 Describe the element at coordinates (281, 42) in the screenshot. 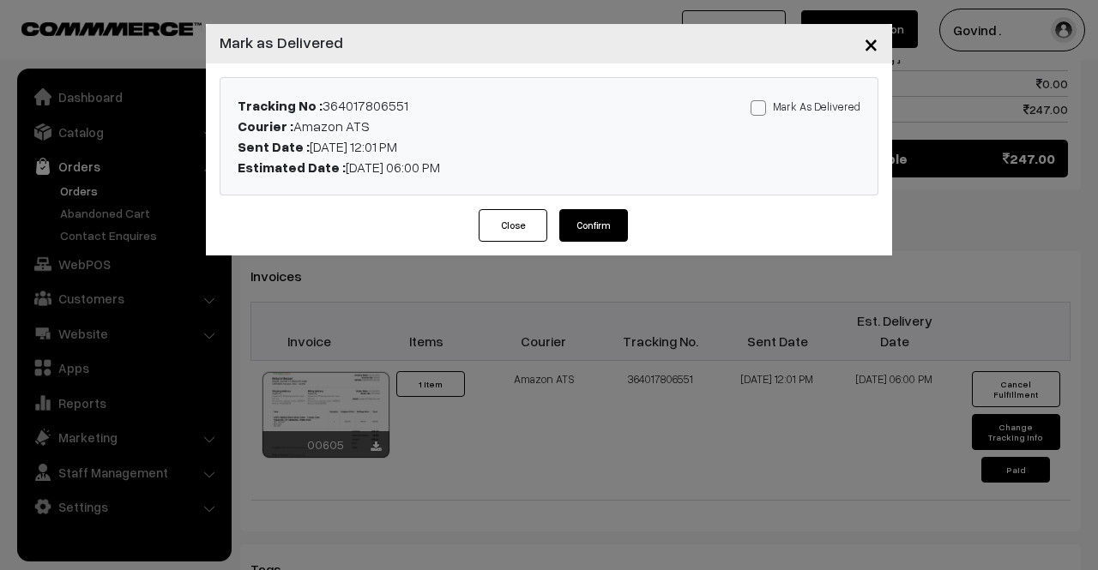

I see `h4: Mark as Delivered` at that location.